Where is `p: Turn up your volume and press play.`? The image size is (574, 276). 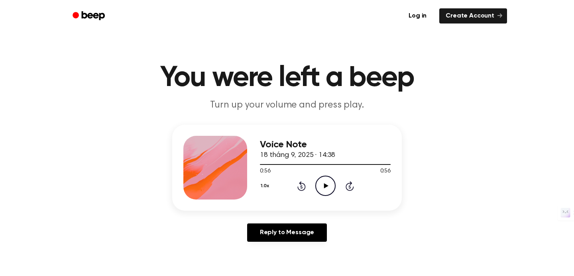 p: Turn up your volume and press play. is located at coordinates (287, 105).